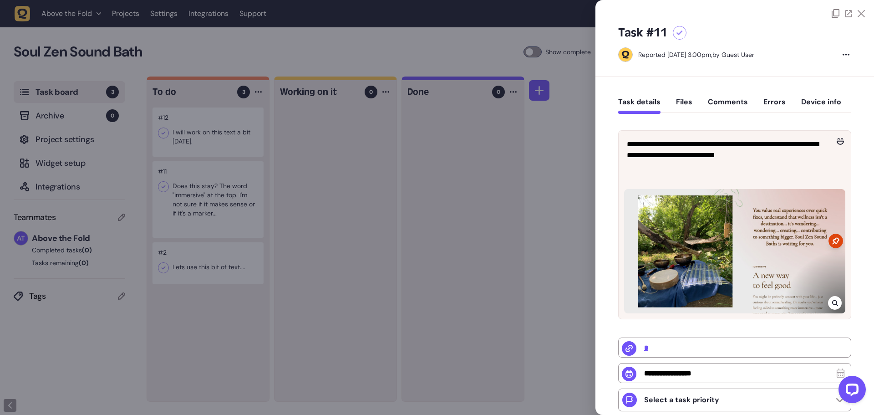  What do you see at coordinates (774, 106) in the screenshot?
I see `button: Errors` at bounding box center [774, 106].